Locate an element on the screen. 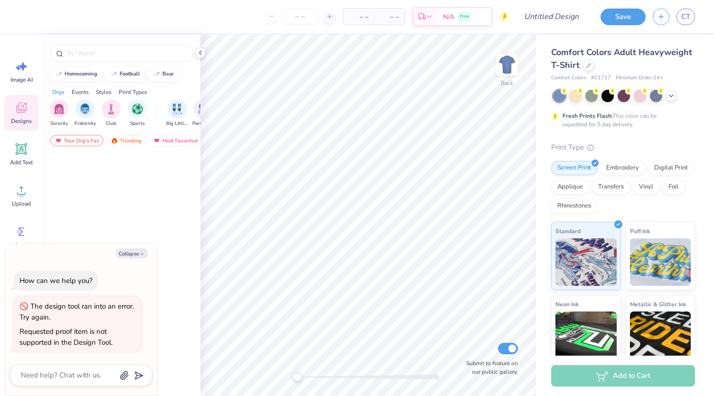  img: trending.gif is located at coordinates (114, 141).